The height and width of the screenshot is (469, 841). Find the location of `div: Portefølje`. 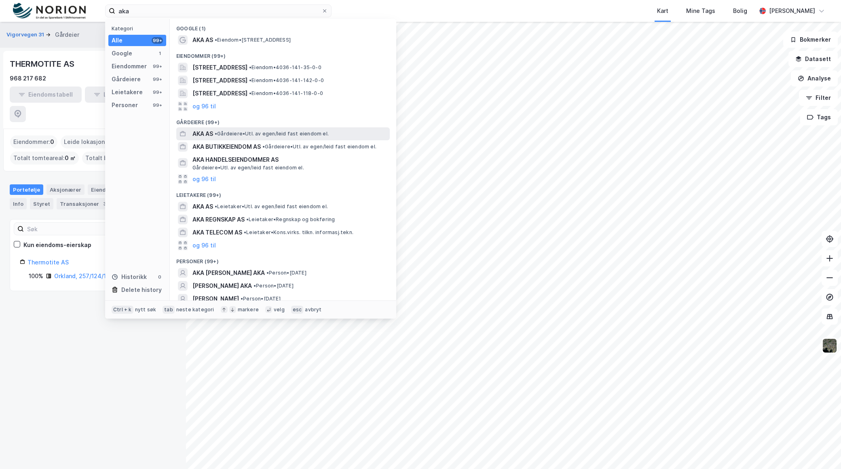

div: Portefølje is located at coordinates (26, 190).